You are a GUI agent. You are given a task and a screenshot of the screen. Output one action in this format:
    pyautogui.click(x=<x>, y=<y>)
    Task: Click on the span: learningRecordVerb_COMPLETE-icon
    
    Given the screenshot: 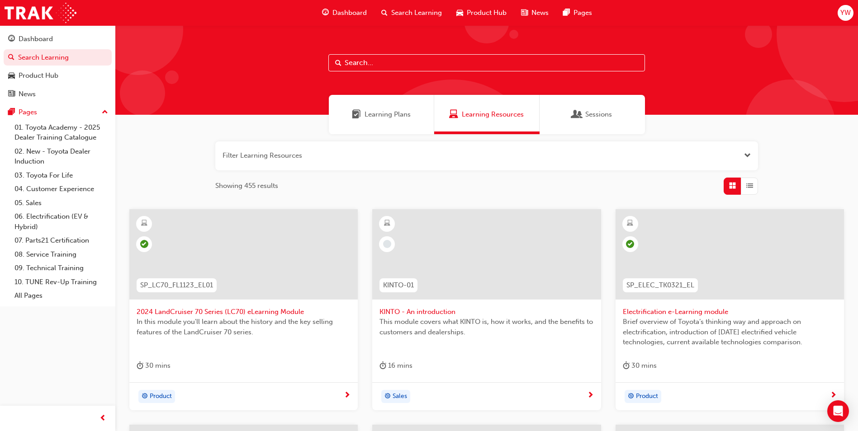 What is the action you would take?
    pyautogui.click(x=630, y=244)
    